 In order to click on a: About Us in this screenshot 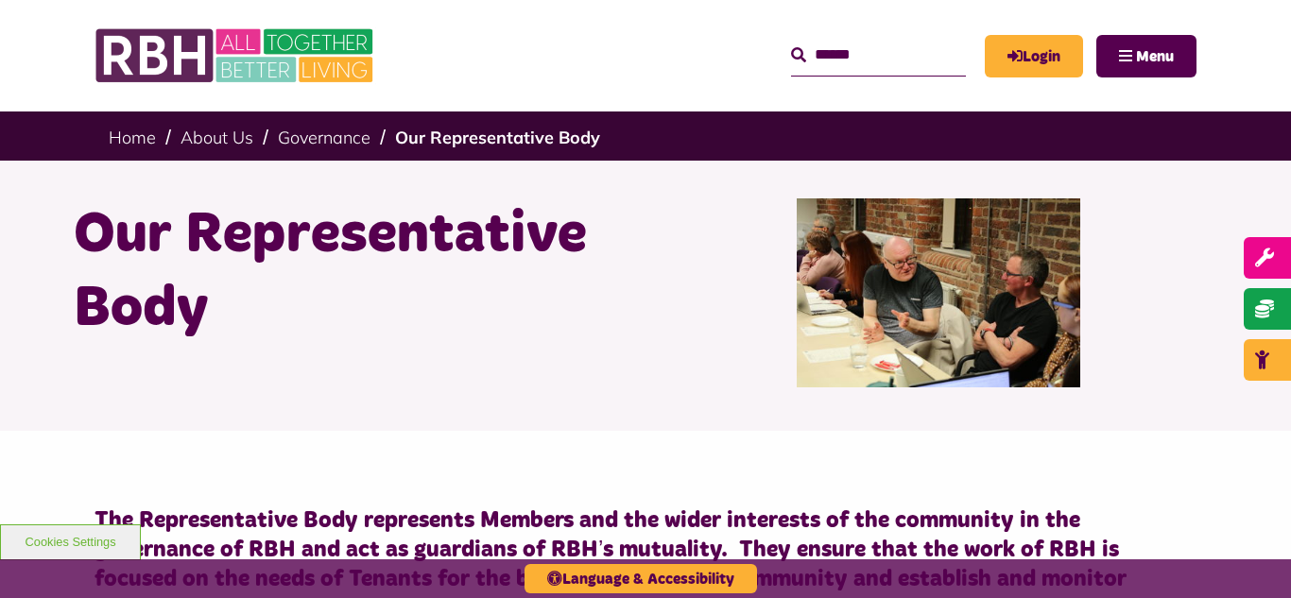, I will do `click(216, 137)`.